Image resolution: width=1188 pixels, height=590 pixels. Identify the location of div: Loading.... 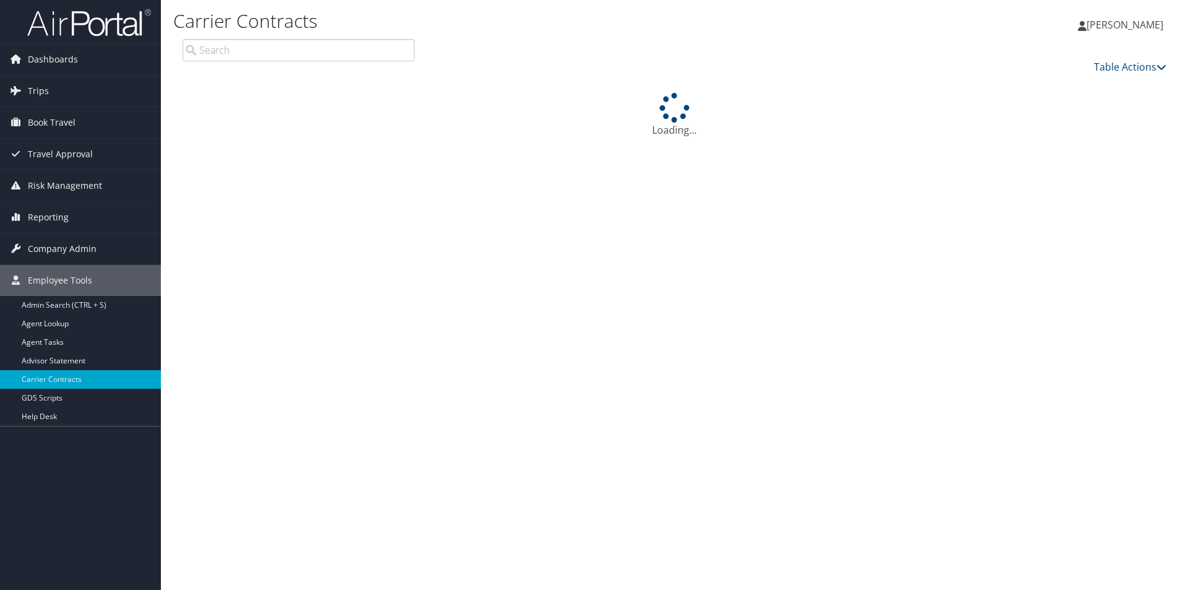
(674, 115).